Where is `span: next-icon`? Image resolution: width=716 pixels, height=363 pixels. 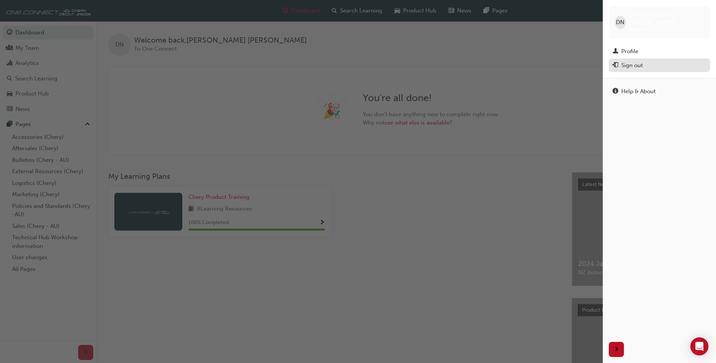
span: next-icon is located at coordinates (616, 349).